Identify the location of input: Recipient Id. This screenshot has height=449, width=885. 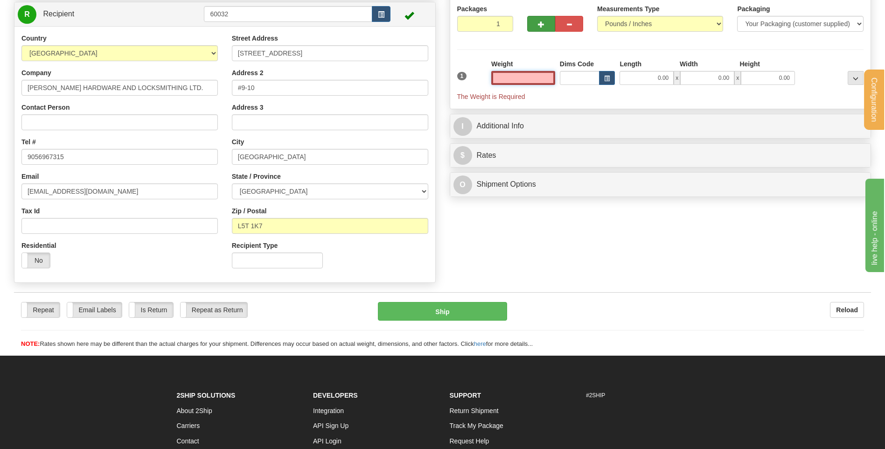
(288, 14).